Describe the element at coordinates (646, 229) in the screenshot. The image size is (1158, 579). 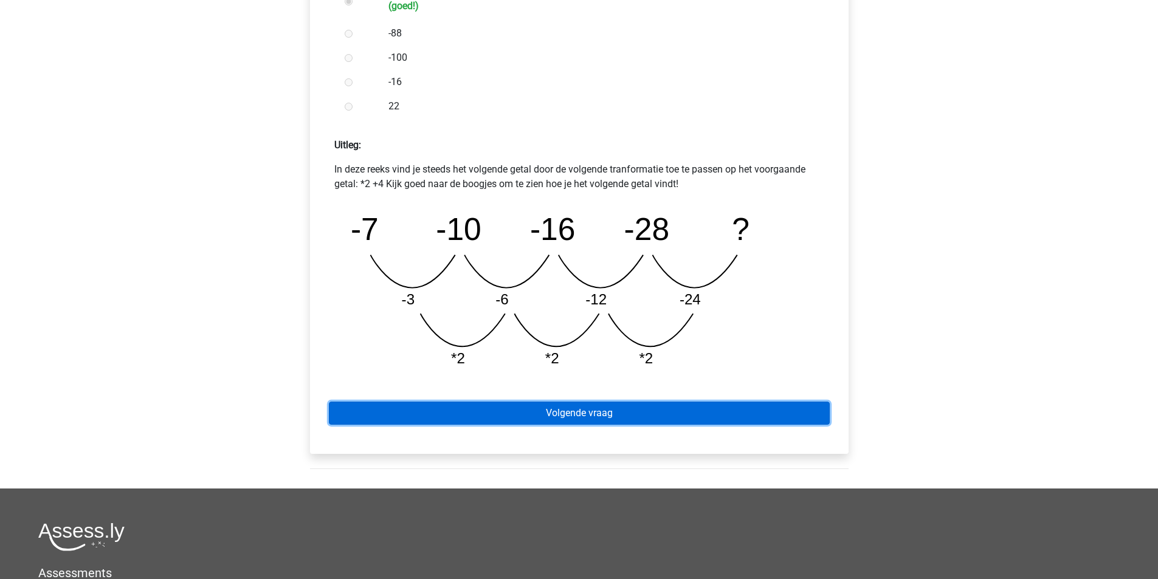
I see `tspan: -28` at that location.